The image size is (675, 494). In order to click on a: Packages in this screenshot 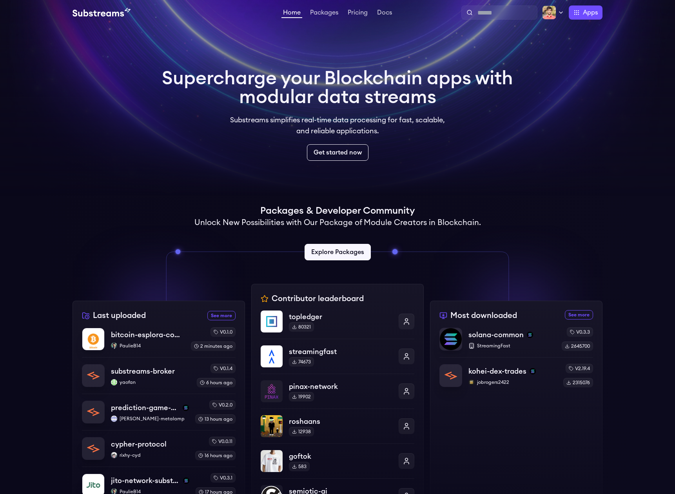, I will do `click(324, 13)`.